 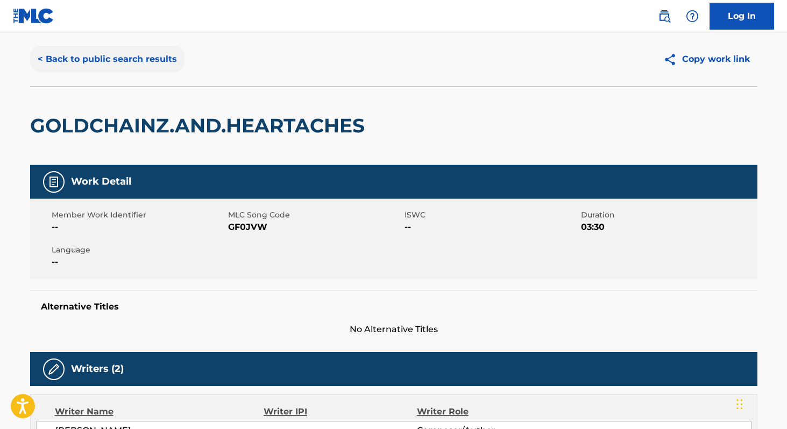 I want to click on span: Member Work Identifier, so click(x=138, y=215).